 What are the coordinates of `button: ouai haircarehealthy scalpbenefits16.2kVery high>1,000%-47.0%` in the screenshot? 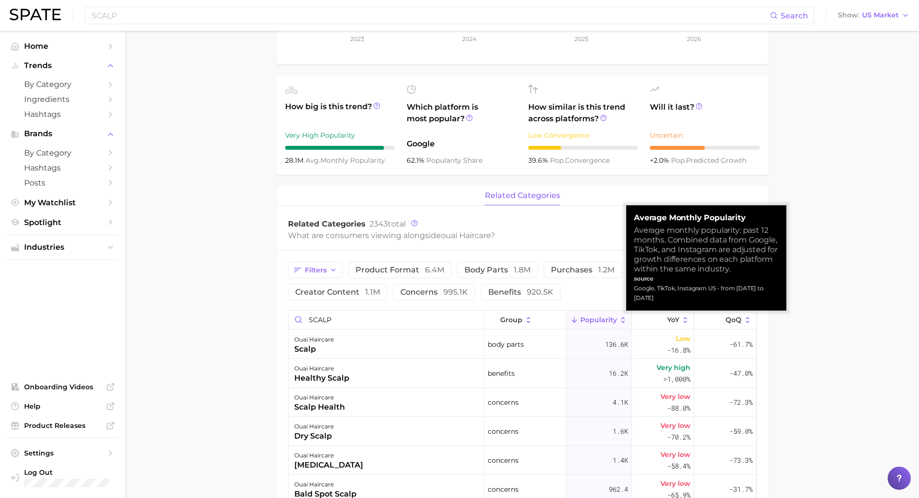 It's located at (523, 373).